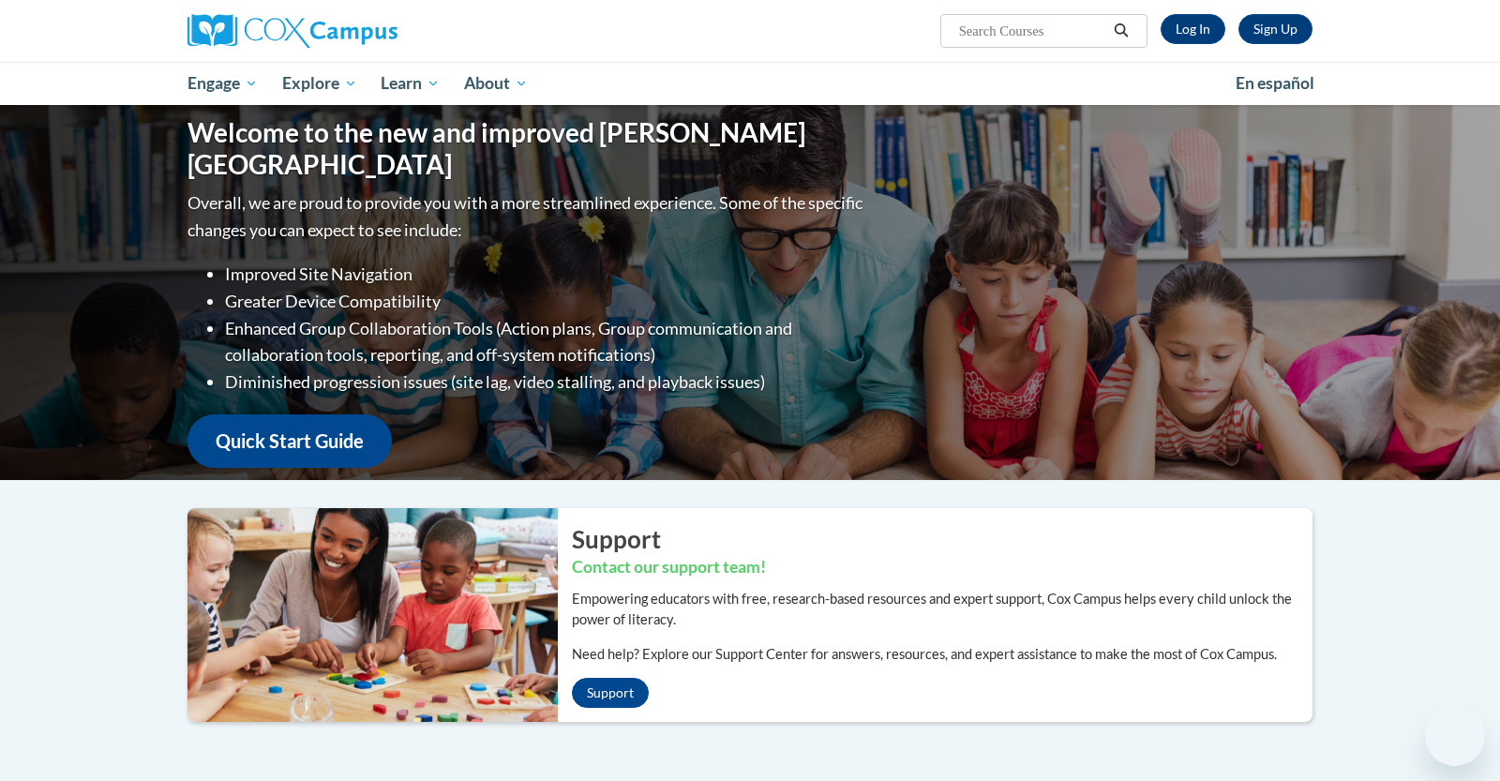  What do you see at coordinates (320, 83) in the screenshot?
I see `span: Explore` at bounding box center [320, 83].